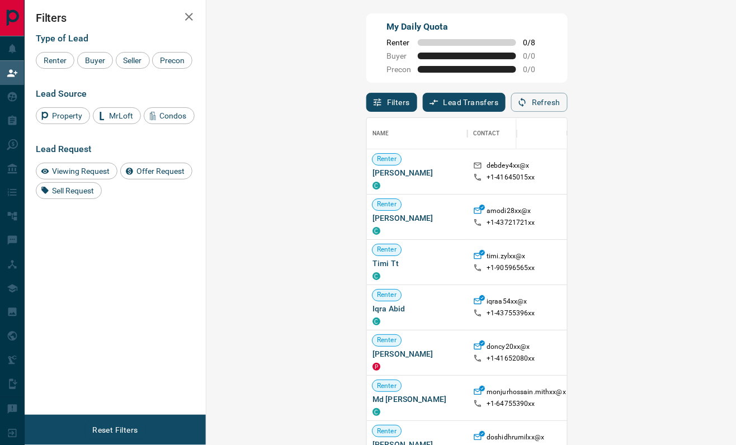  I want to click on div: Offer Request, so click(156, 171).